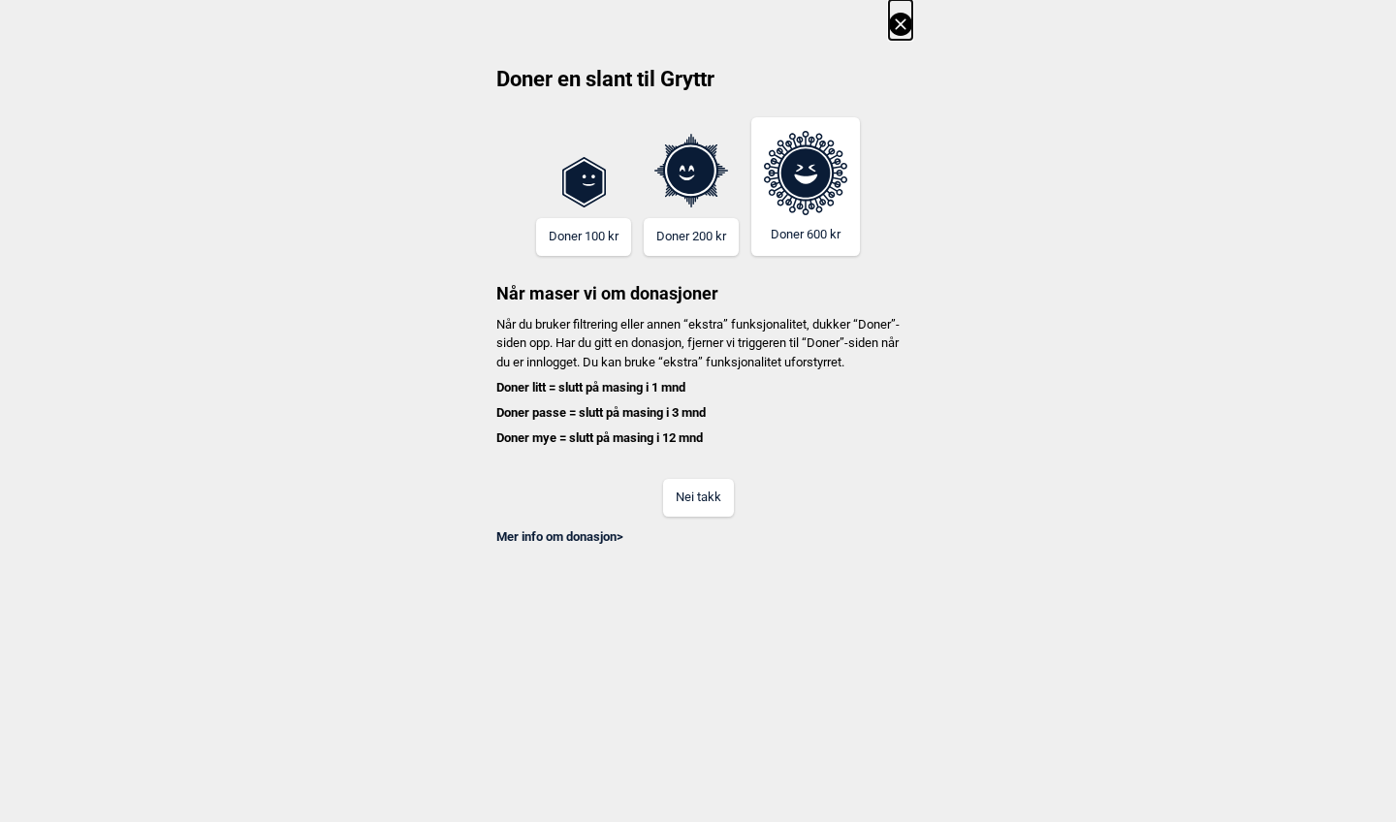 The image size is (1396, 822). I want to click on button: Doner 600 kr, so click(805, 186).